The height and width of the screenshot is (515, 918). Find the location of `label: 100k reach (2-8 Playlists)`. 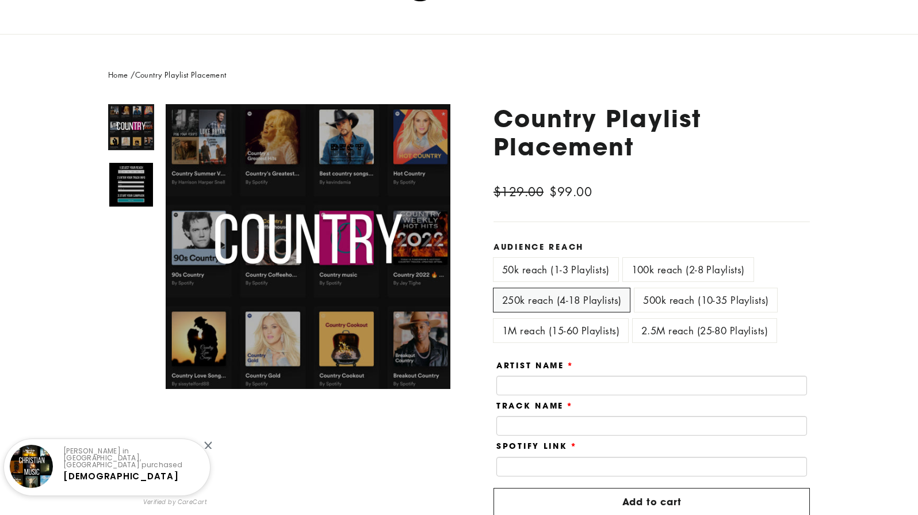

label: 100k reach (2-8 Playlists) is located at coordinates (688, 269).